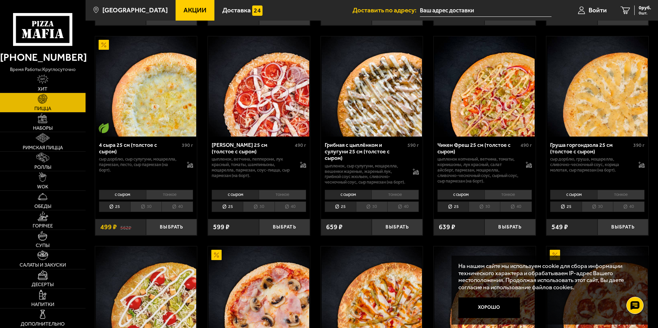 The image size is (658, 328). Describe the element at coordinates (43, 128) in the screenshot. I see `span: Наборы` at that location.